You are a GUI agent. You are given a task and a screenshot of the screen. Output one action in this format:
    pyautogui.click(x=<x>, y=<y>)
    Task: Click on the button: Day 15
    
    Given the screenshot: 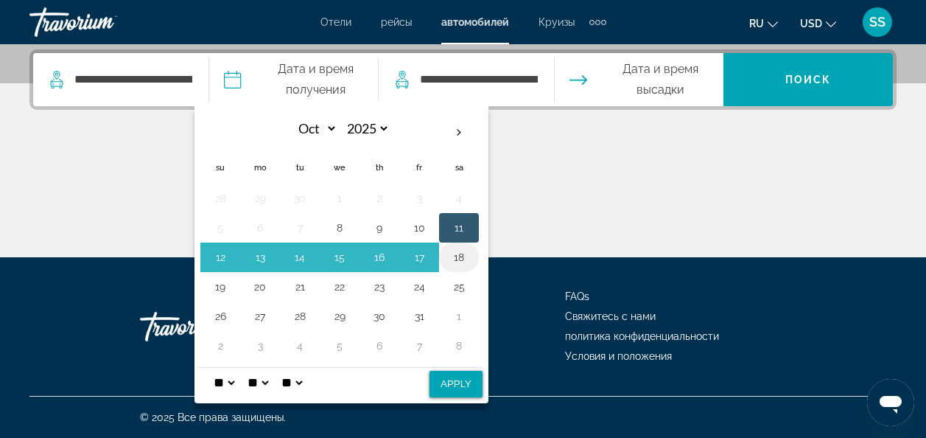 What is the action you would take?
    pyautogui.click(x=340, y=257)
    